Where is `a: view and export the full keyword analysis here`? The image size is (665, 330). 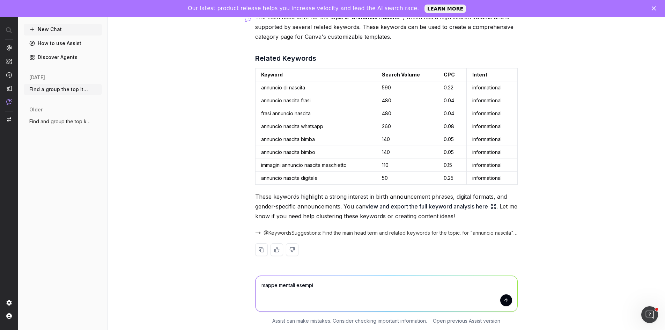
a: view and export the full keyword analysis here is located at coordinates (431, 206).